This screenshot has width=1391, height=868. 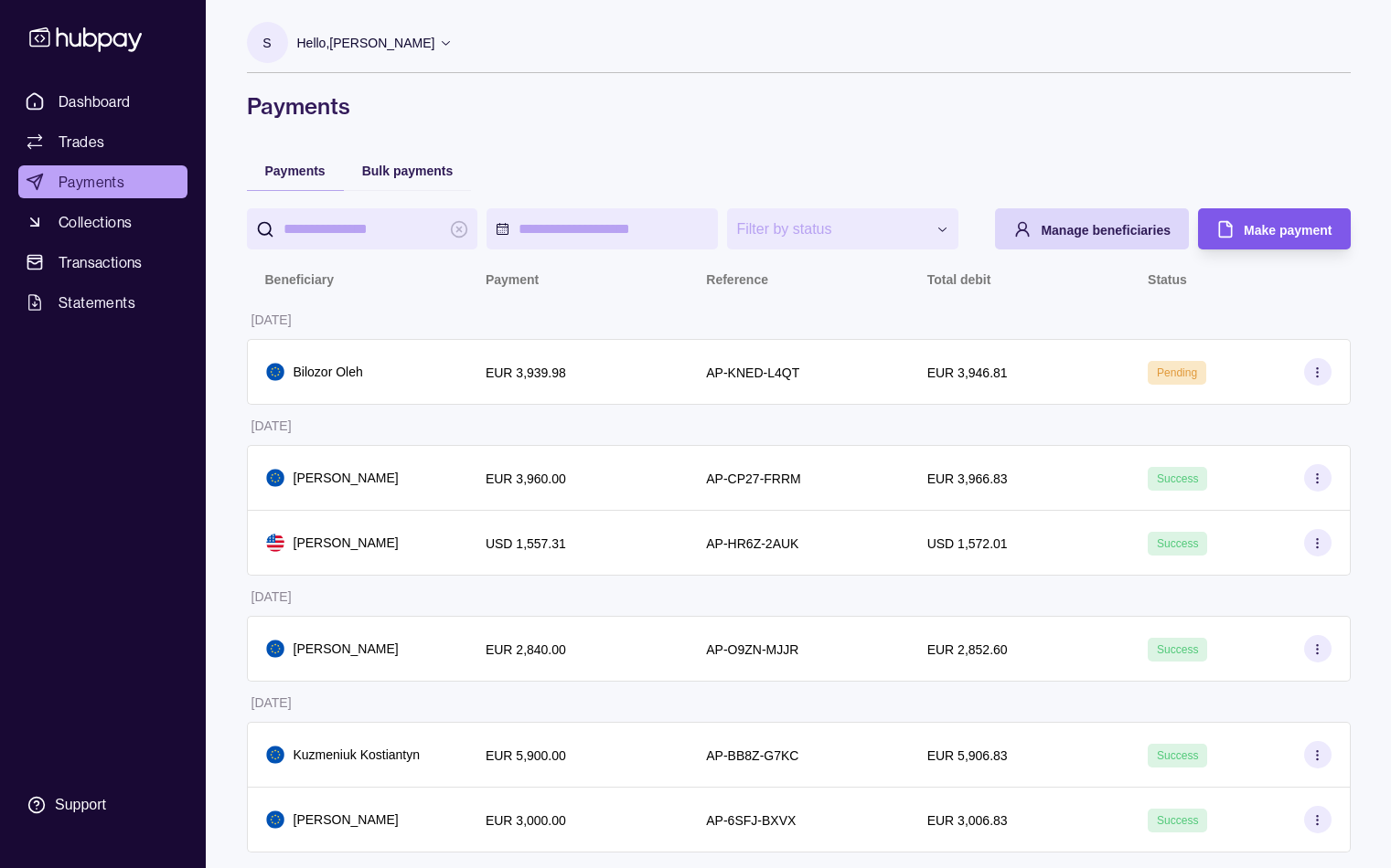 What do you see at coordinates (97, 302) in the screenshot?
I see `span: Statements` at bounding box center [97, 302].